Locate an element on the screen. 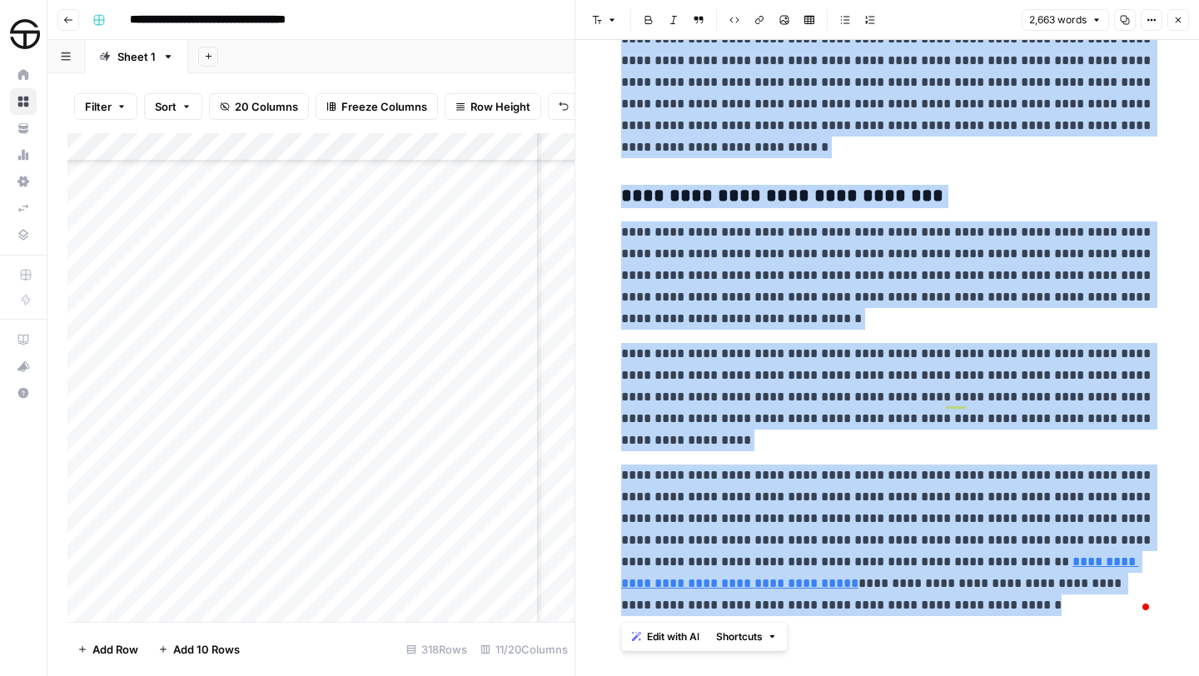 The width and height of the screenshot is (1199, 676). button: Workspace: SimpleTire is located at coordinates (23, 34).